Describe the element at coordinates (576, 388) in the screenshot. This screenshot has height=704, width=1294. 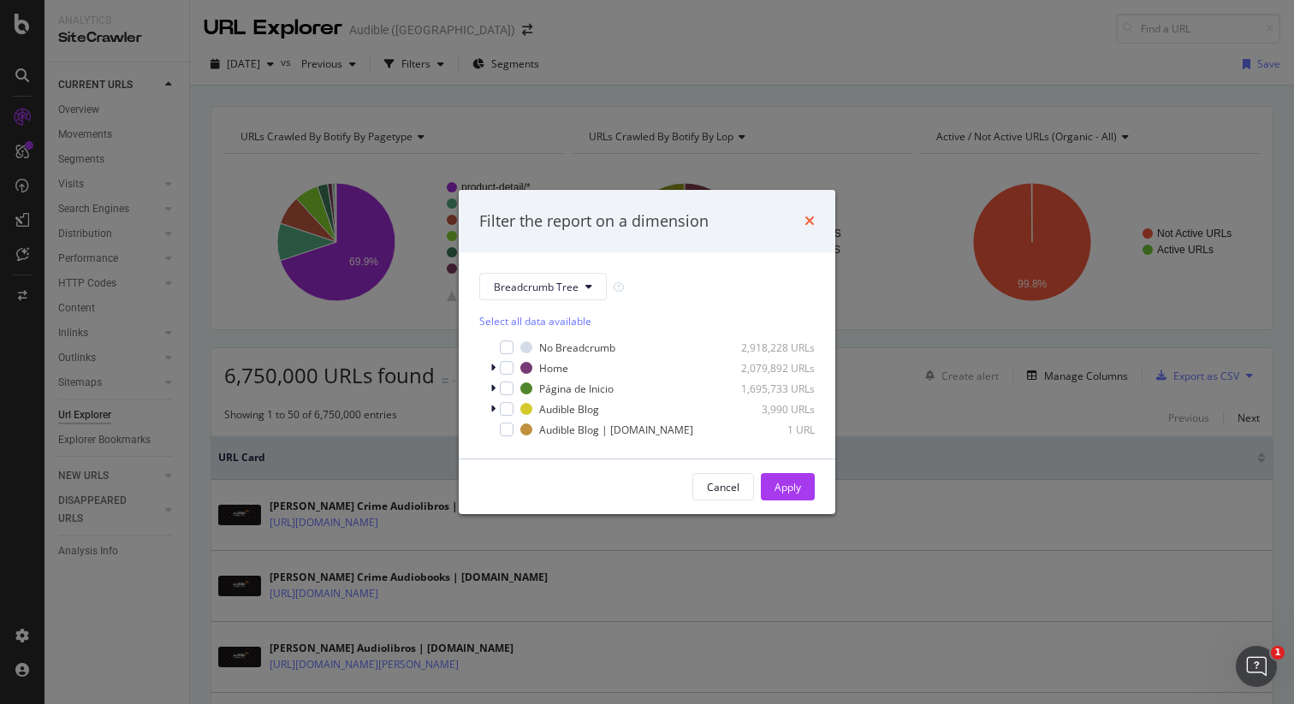
I see `div: Página de Inicio` at that location.